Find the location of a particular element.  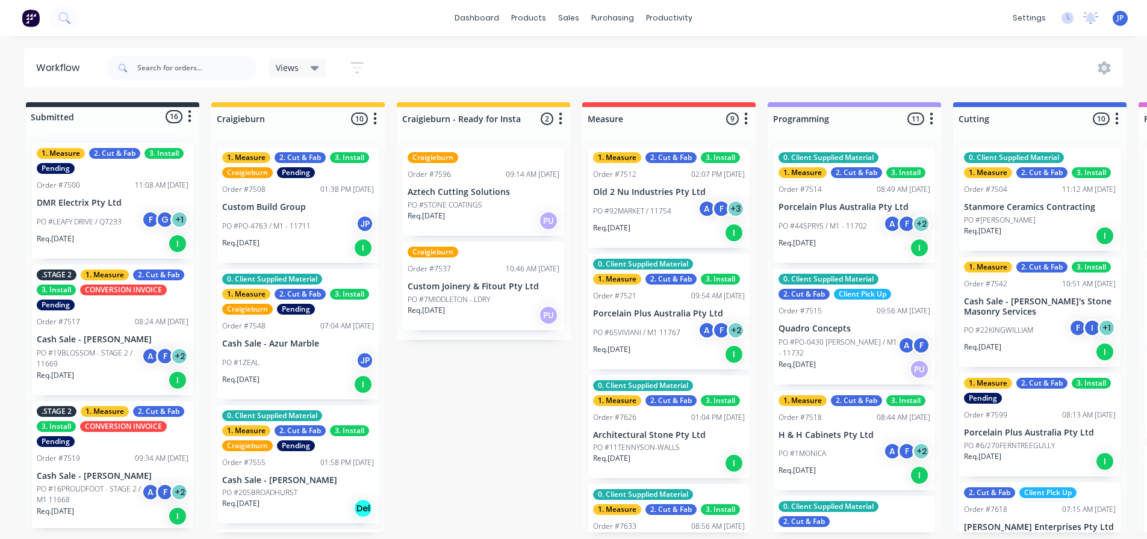

div: Order #7514 is located at coordinates (800, 190).